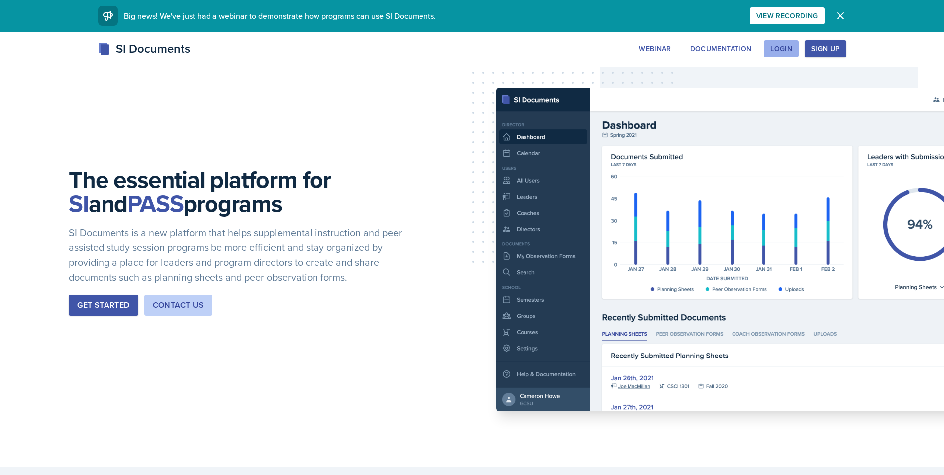 The width and height of the screenshot is (944, 475). What do you see at coordinates (178, 305) in the screenshot?
I see `div: Contact Us` at bounding box center [178, 305].